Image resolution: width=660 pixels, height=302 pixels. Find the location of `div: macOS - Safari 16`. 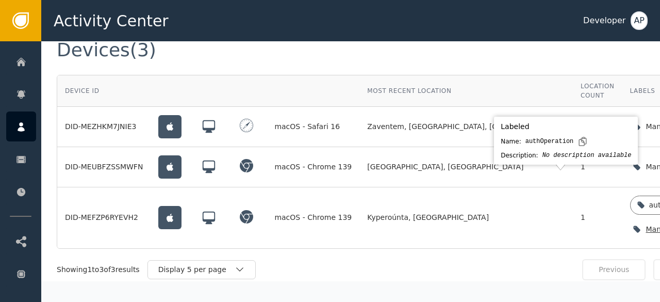

div: macOS - Safari 16 is located at coordinates (313, 126).